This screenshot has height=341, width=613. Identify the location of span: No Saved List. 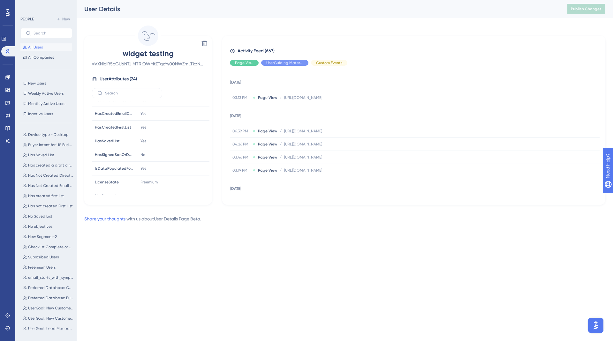
(40, 217).